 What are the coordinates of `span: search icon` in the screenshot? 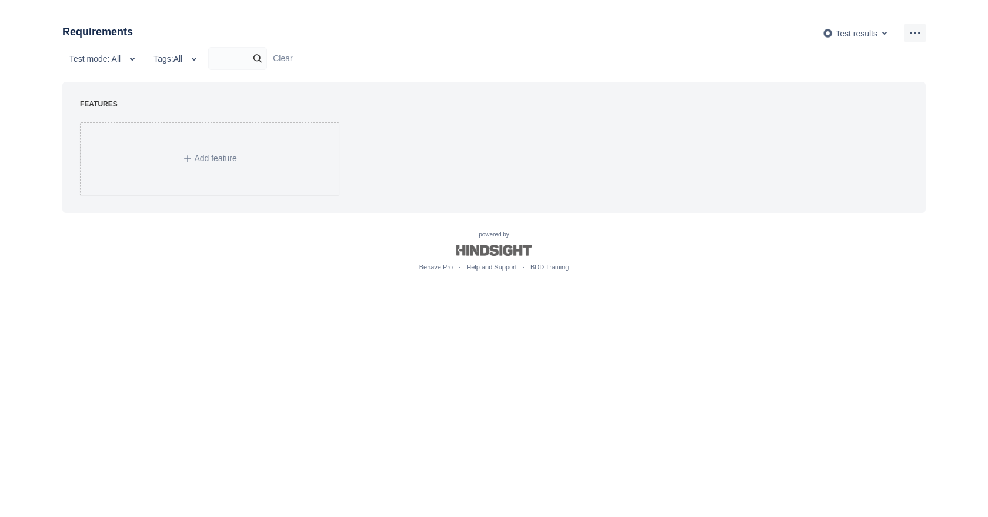 It's located at (258, 58).